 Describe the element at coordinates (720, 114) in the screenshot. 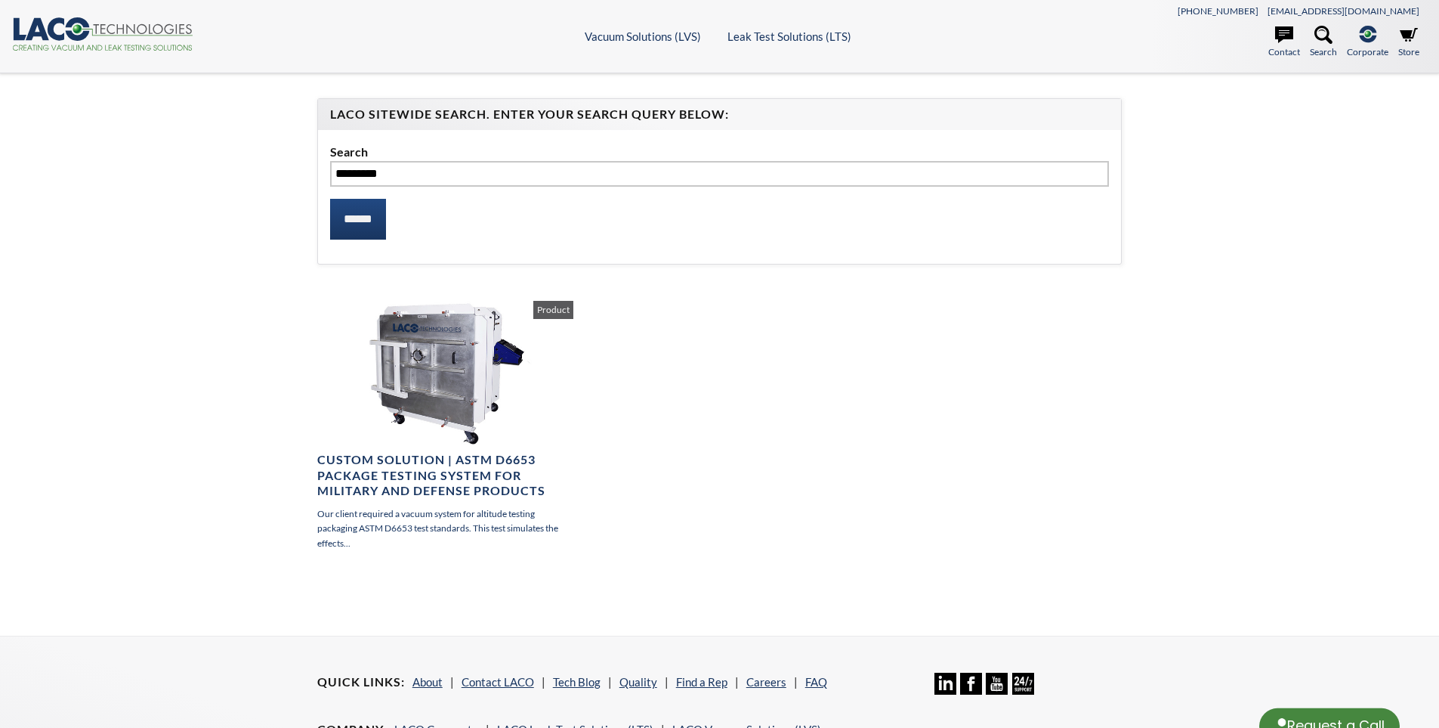

I see `h4: LACO Sitewide Search. Enter your Search Query Below:` at that location.